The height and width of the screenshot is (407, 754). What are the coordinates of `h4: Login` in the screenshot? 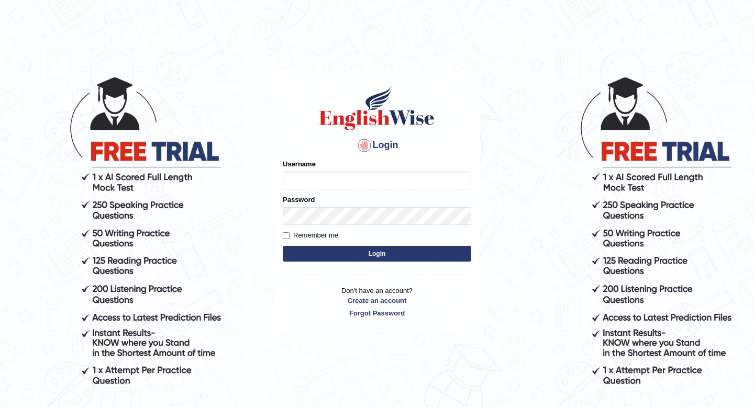 It's located at (377, 146).